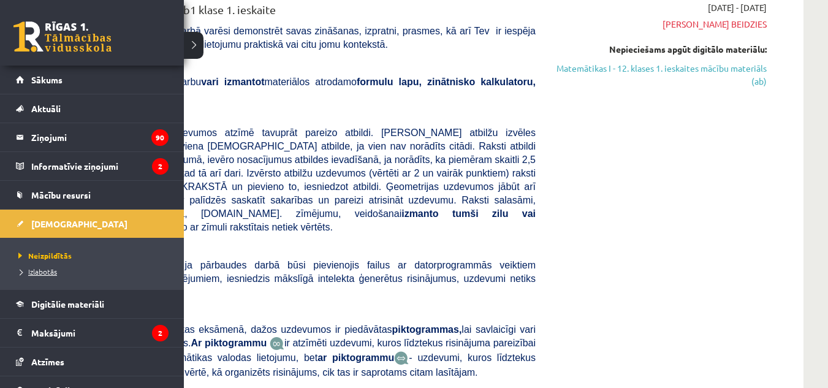 This screenshot has height=388, width=828. I want to click on a: Sākums, so click(92, 80).